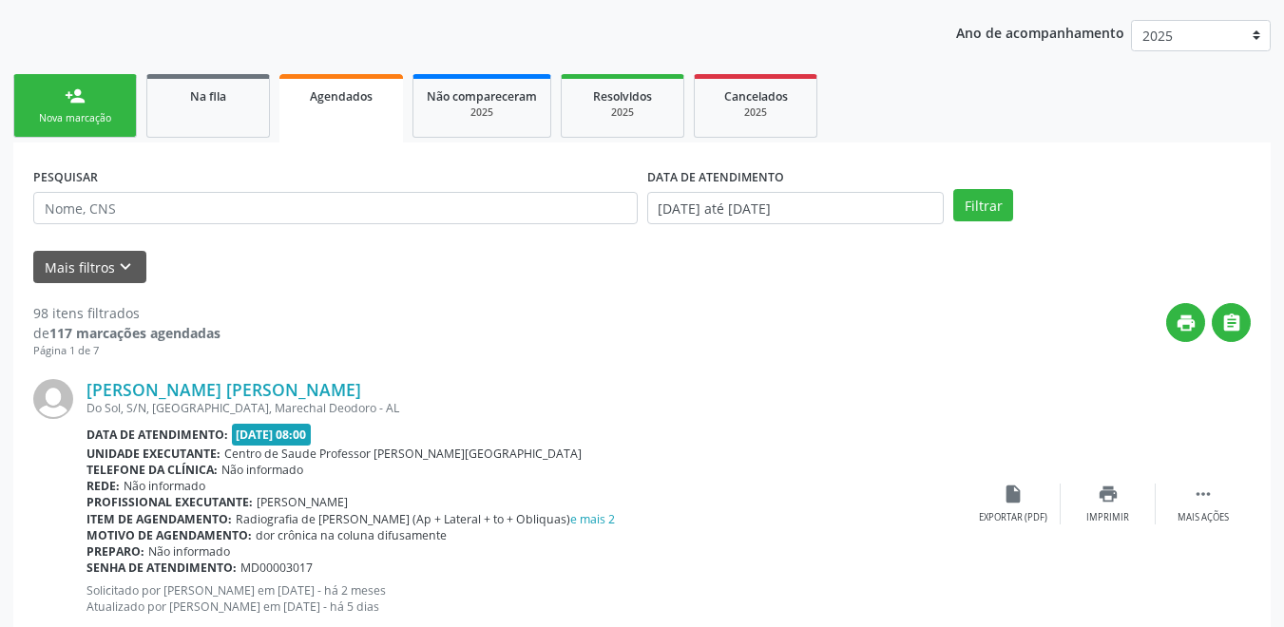 The height and width of the screenshot is (627, 1284). Describe the element at coordinates (157, 434) in the screenshot. I see `b: Data de atendimento:` at that location.